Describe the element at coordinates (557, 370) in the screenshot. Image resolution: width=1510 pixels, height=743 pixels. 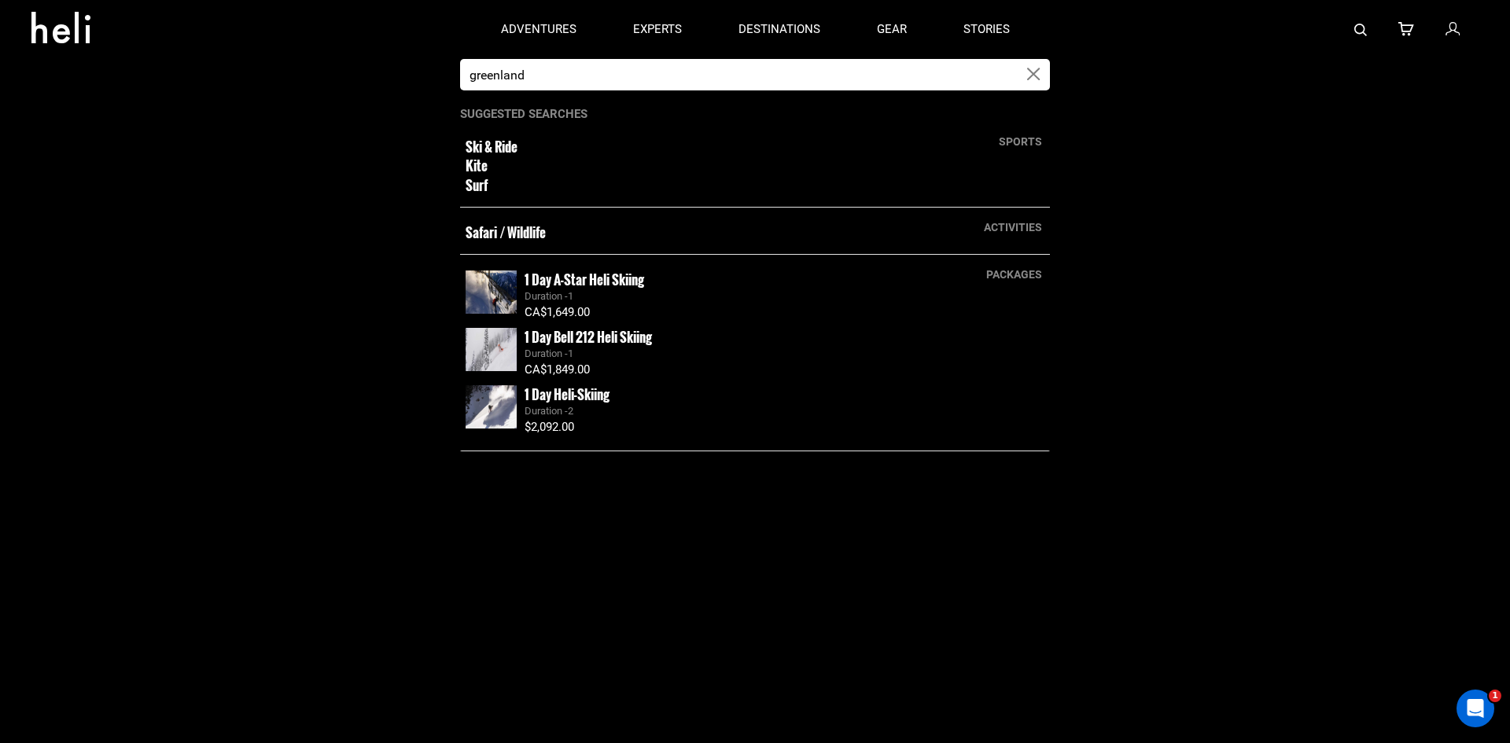
I see `span: CA$1,849.00` at that location.